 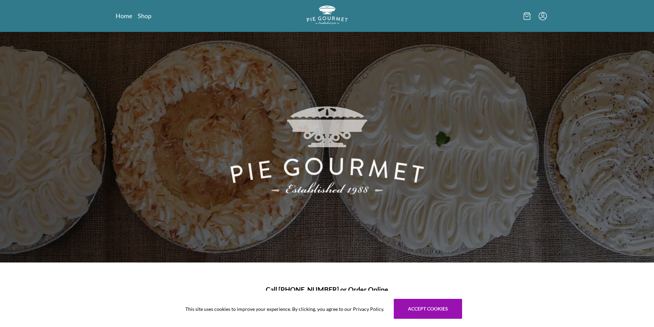 What do you see at coordinates (124, 16) in the screenshot?
I see `a: Home` at bounding box center [124, 16].